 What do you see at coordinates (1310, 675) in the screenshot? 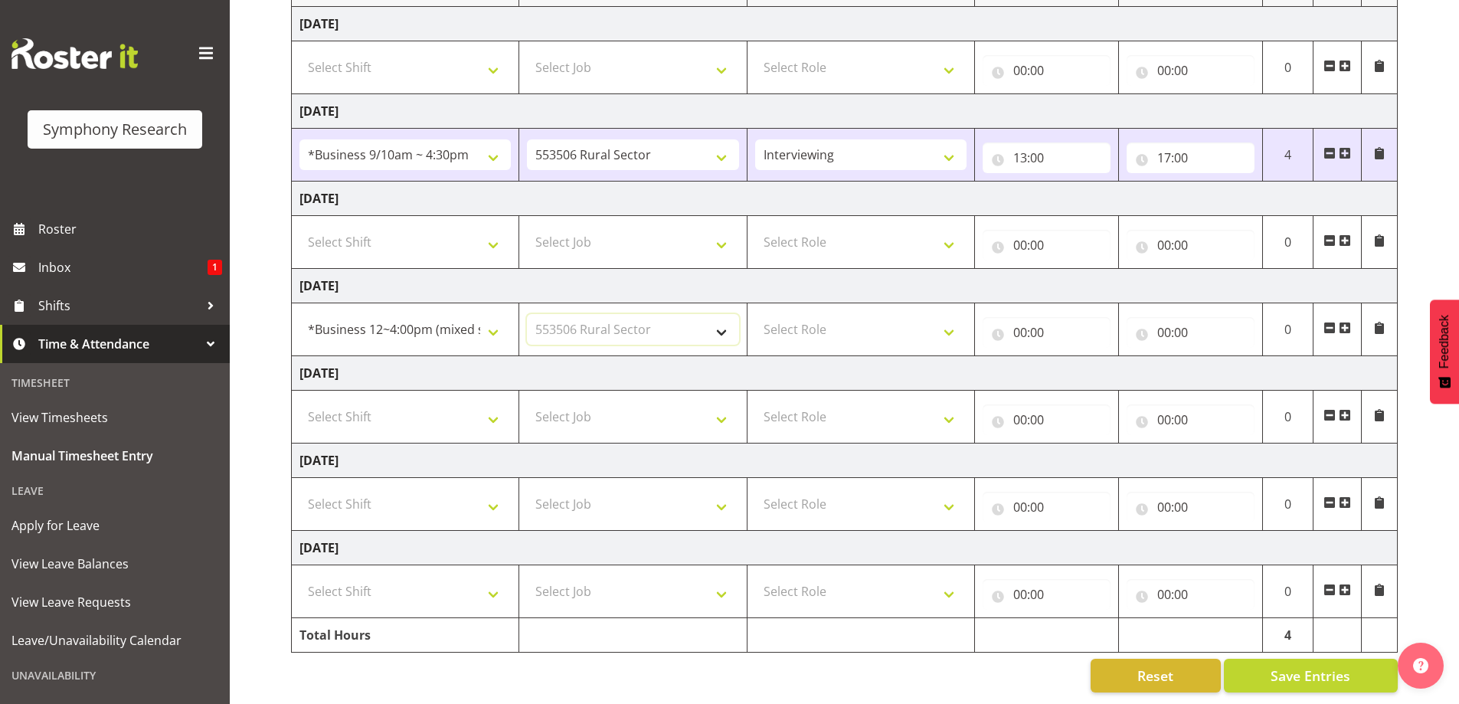
I see `span: Save Entries` at bounding box center [1310, 675].